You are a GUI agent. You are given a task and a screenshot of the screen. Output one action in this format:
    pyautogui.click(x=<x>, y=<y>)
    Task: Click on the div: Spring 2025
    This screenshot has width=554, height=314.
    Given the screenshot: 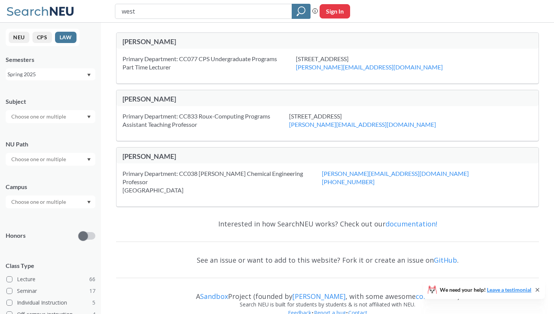 What is the action you would take?
    pyautogui.click(x=47, y=74)
    